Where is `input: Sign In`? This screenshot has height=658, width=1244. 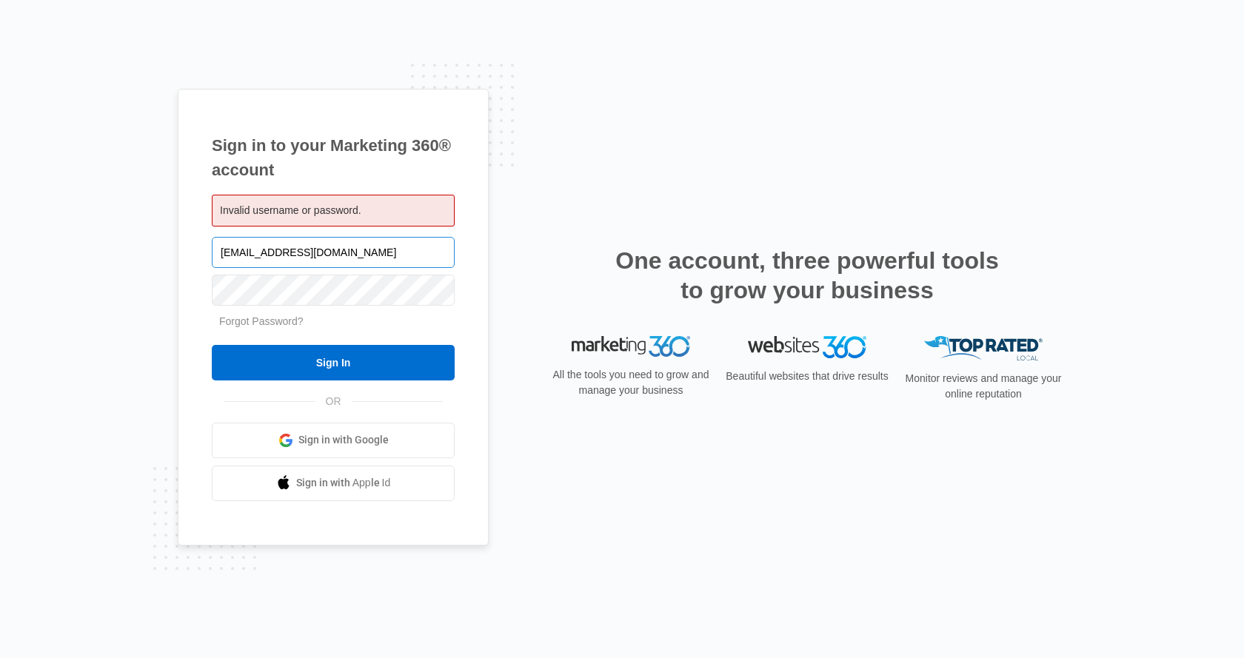 input: Sign In is located at coordinates (333, 363).